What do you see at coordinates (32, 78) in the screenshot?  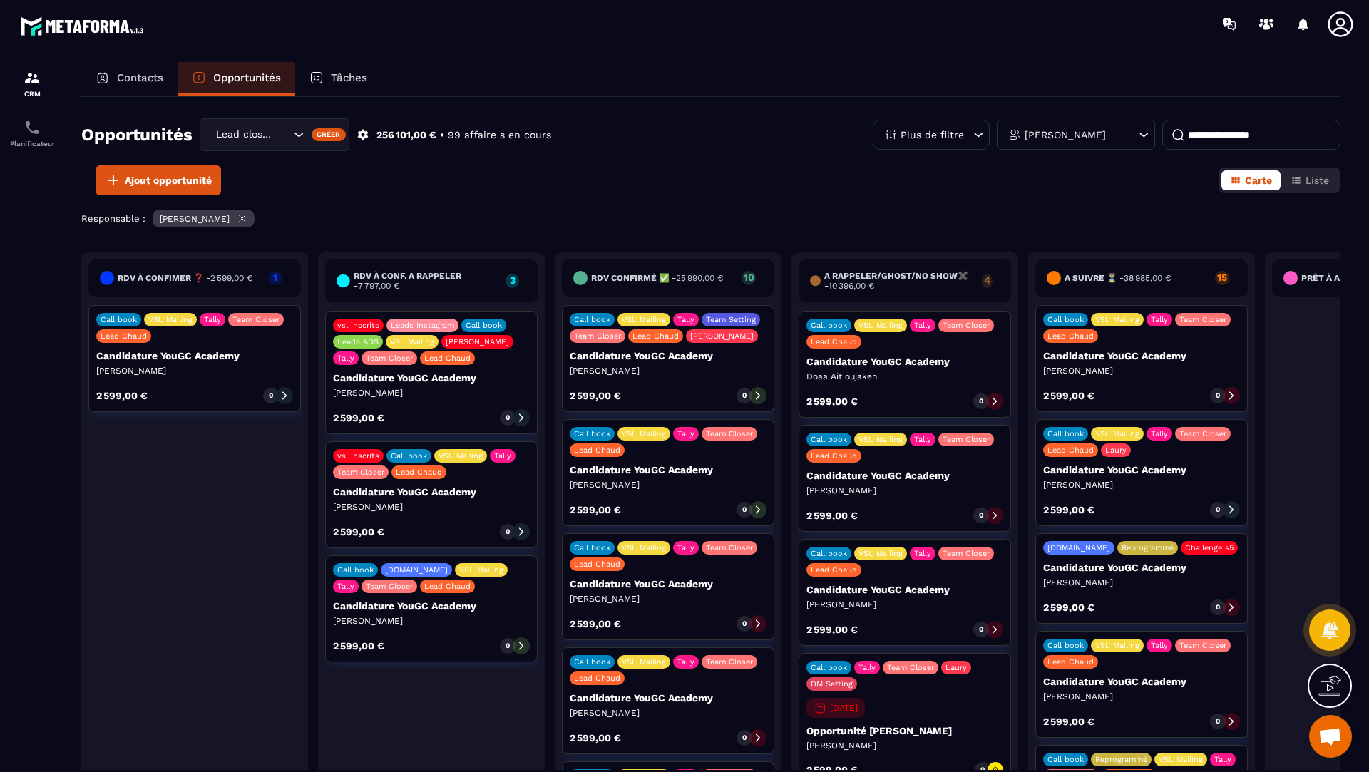 I see `img: formation` at bounding box center [32, 78].